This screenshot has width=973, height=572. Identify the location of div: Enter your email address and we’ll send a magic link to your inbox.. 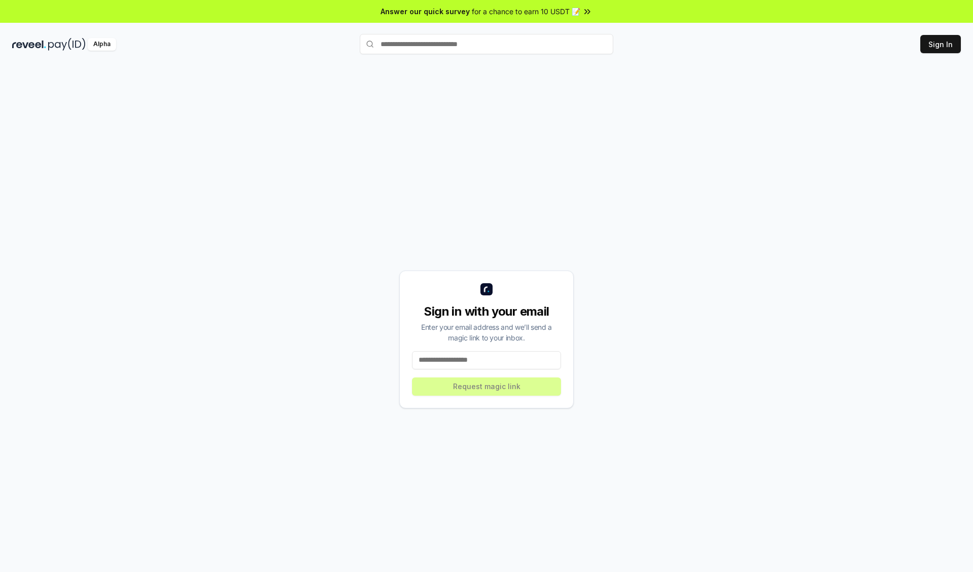
(487, 333).